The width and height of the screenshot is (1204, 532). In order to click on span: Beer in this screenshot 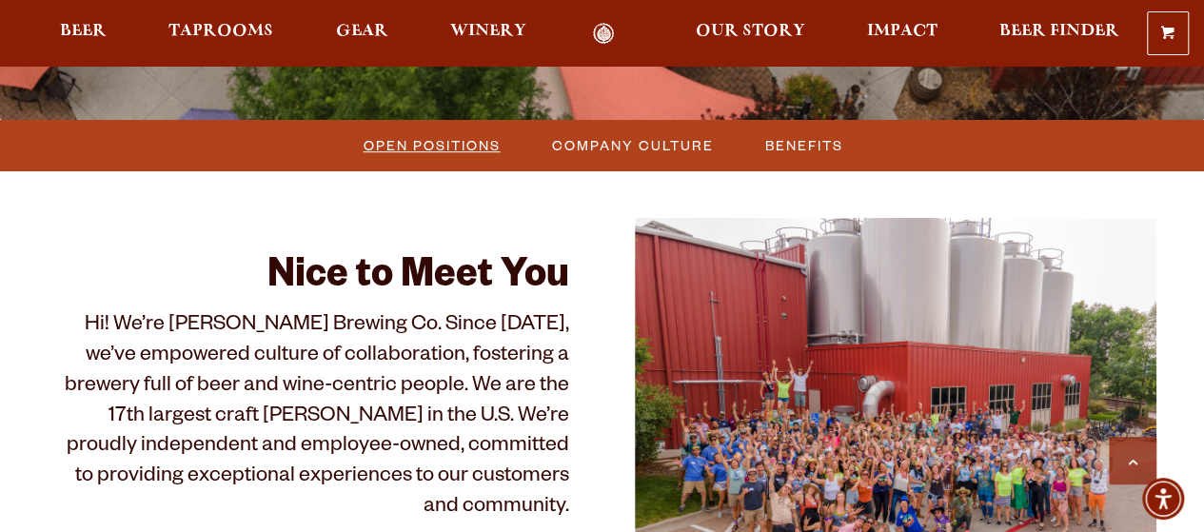, I will do `click(83, 31)`.